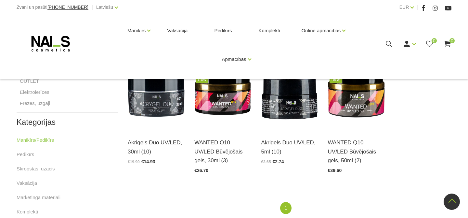  Describe the element at coordinates (34, 92) in the screenshot. I see `a: Elektroierīces` at that location.